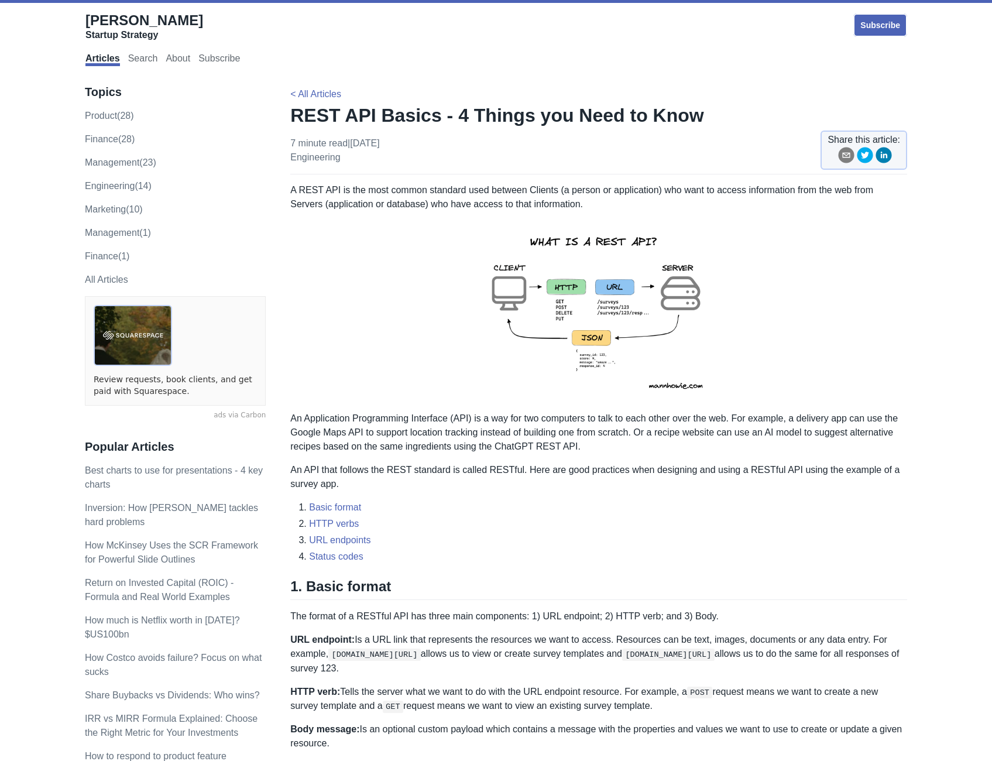 Image resolution: width=992 pixels, height=761 pixels. I want to click on a: < All Articles, so click(315, 94).